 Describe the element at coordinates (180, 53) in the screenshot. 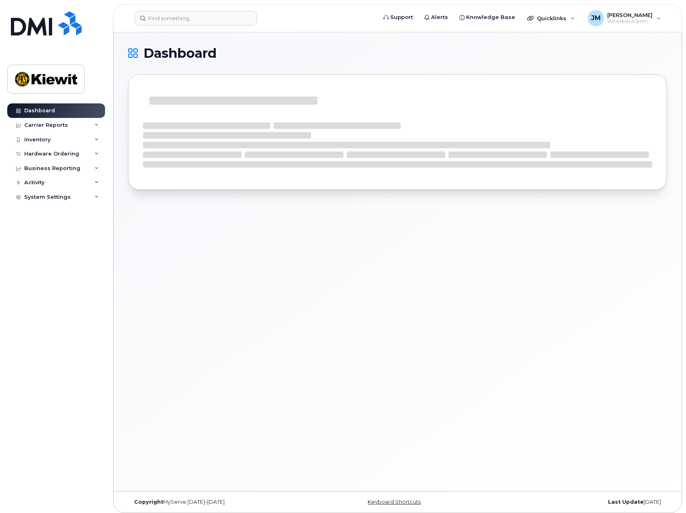

I see `span: Dashboard` at that location.